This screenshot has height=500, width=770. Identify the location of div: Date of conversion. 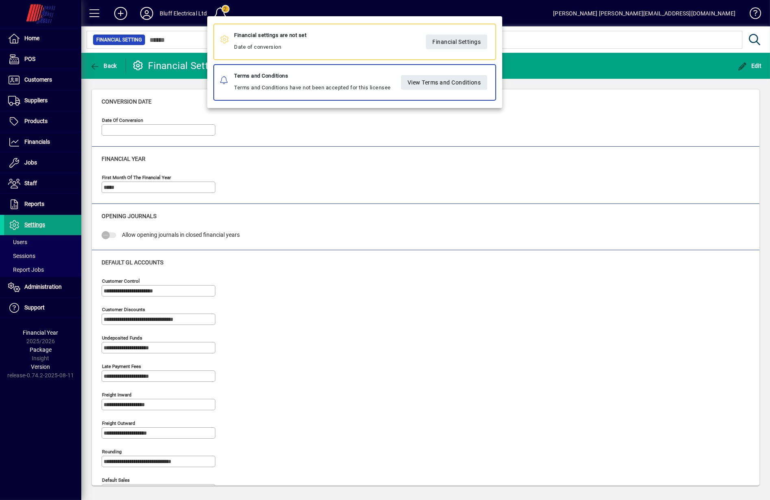
(270, 42).